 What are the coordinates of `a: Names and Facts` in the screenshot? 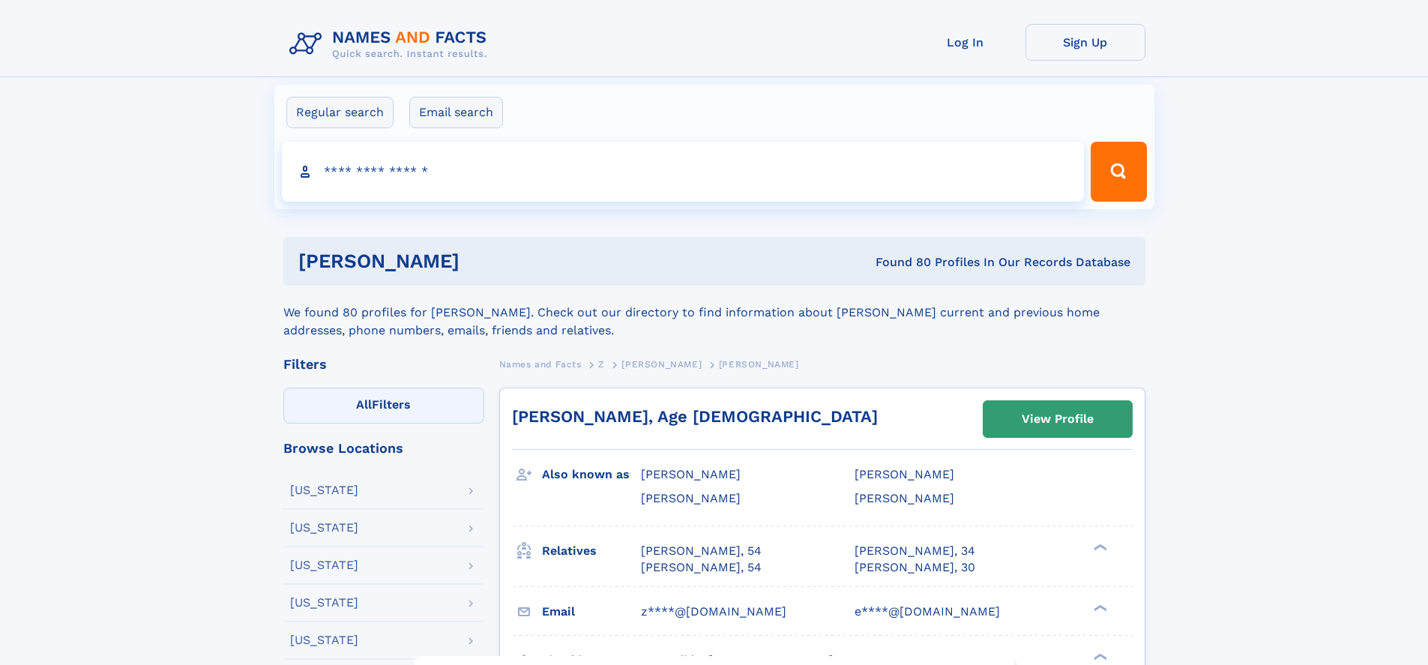 It's located at (541, 364).